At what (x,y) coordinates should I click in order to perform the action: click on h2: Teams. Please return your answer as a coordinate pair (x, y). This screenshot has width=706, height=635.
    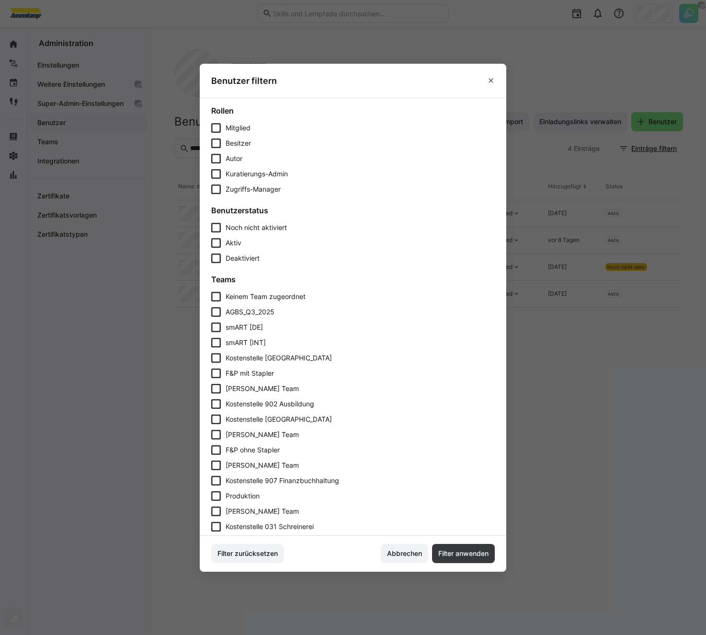
    Looking at the image, I should click on (353, 279).